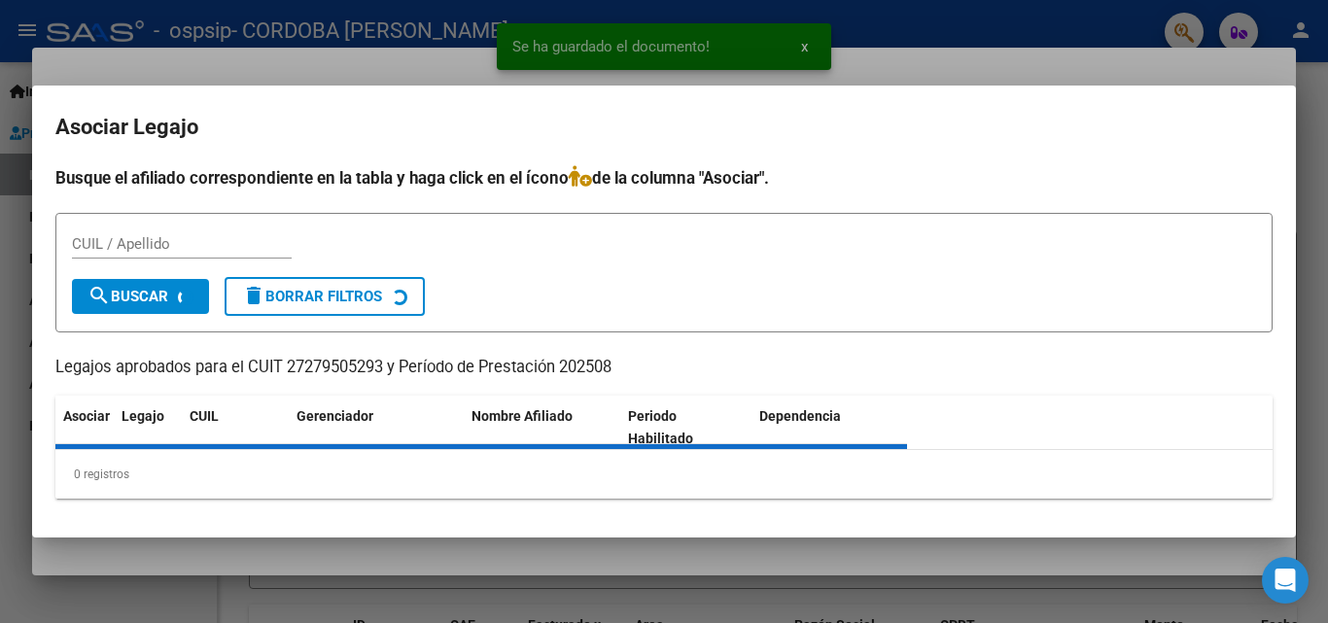 This screenshot has height=623, width=1328. What do you see at coordinates (312, 296) in the screenshot?
I see `span: Borrar Filtros` at bounding box center [312, 296].